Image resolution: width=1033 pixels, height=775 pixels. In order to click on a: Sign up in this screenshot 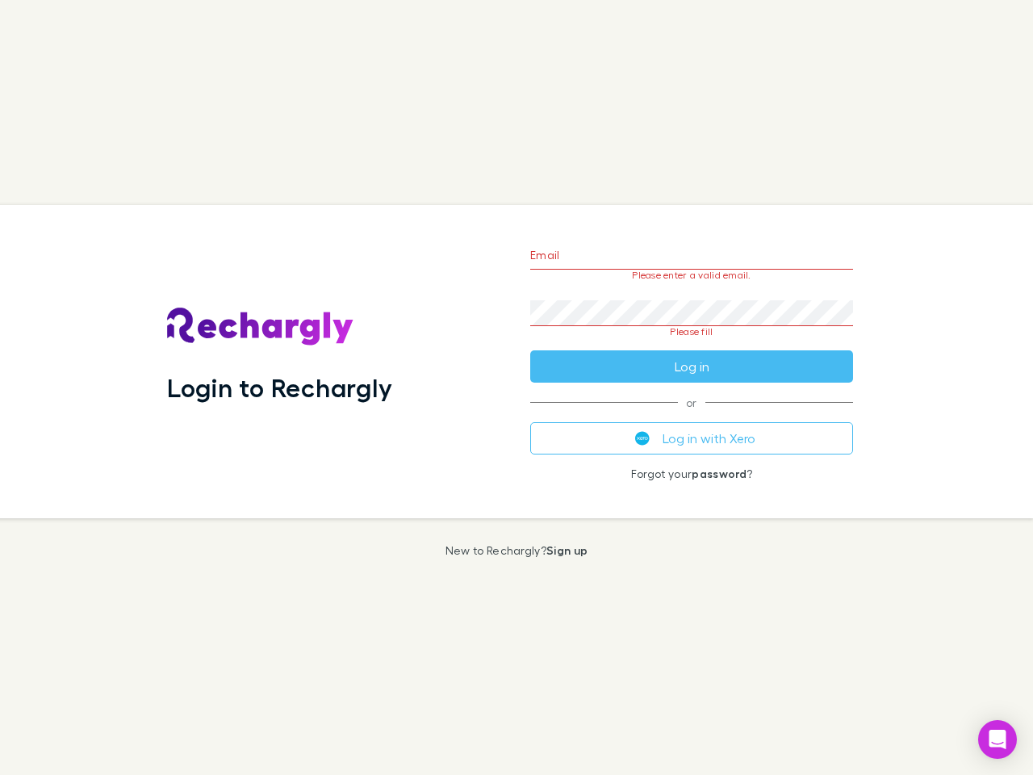, I will do `click(566, 549)`.